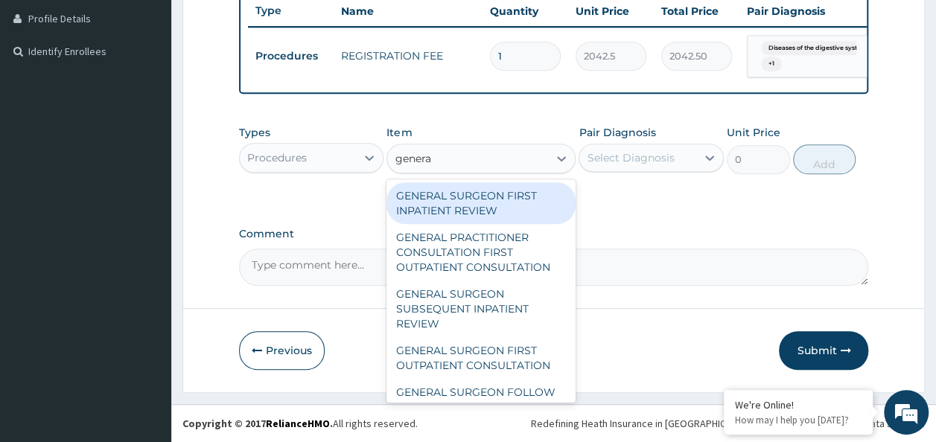  What do you see at coordinates (481, 252) in the screenshot?
I see `div: GENERAL PRACTITIONER CONSULTATION FIRST OUTPATIENT CONSULTATION` at bounding box center [481, 252].